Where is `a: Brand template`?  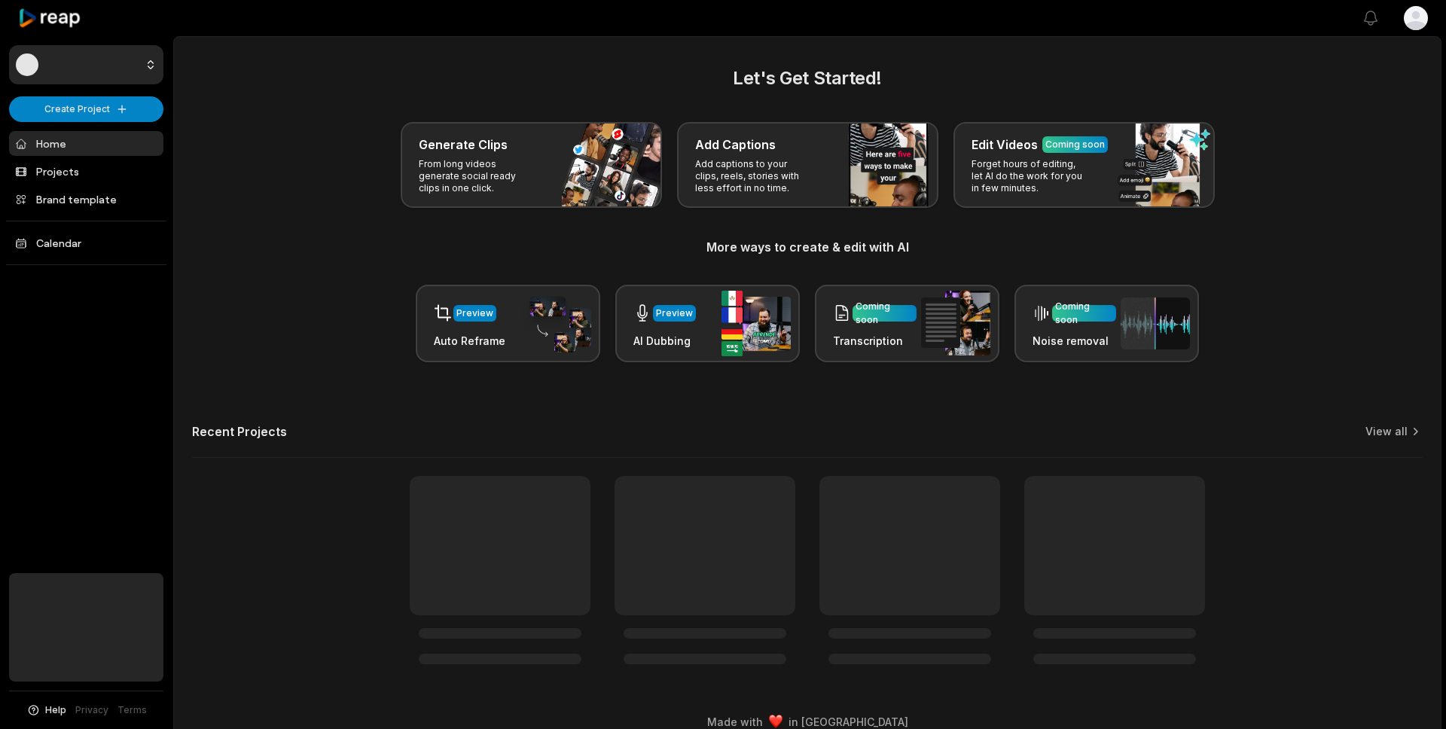
a: Brand template is located at coordinates (86, 199).